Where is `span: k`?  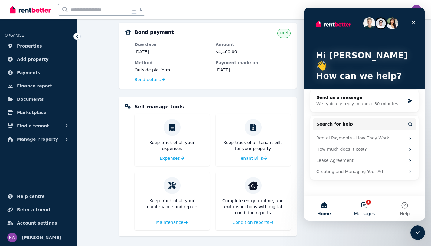 span: k is located at coordinates (141, 10).